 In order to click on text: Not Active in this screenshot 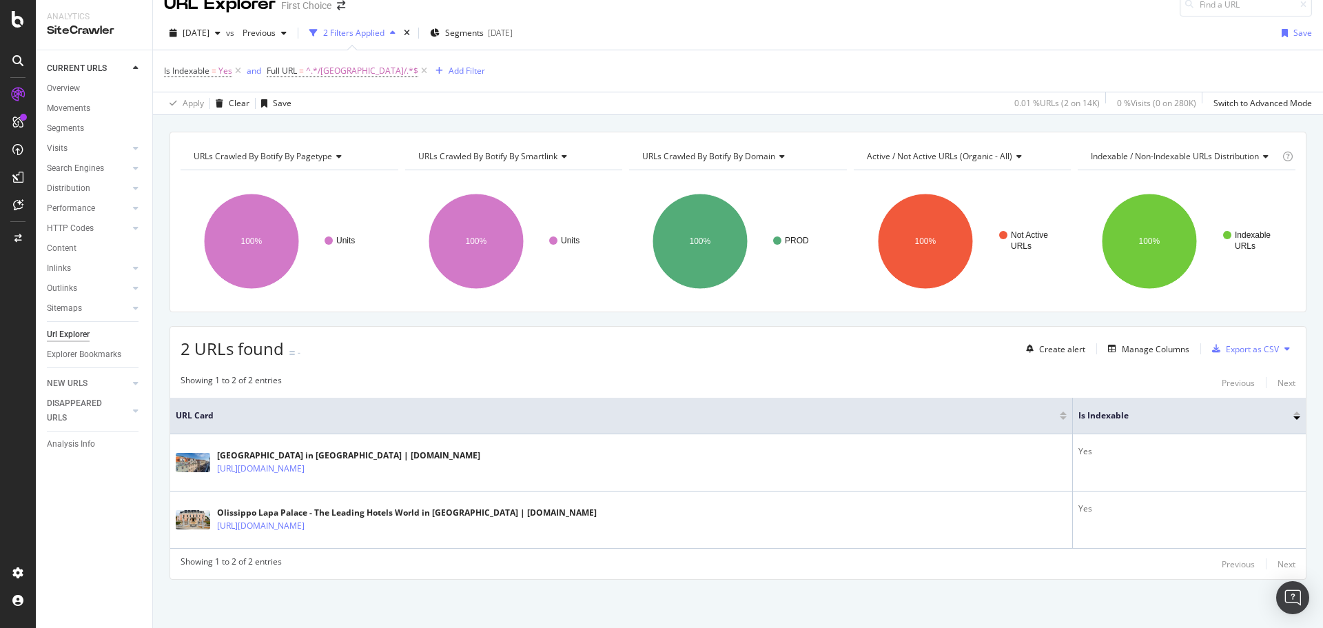, I will do `click(1029, 235)`.